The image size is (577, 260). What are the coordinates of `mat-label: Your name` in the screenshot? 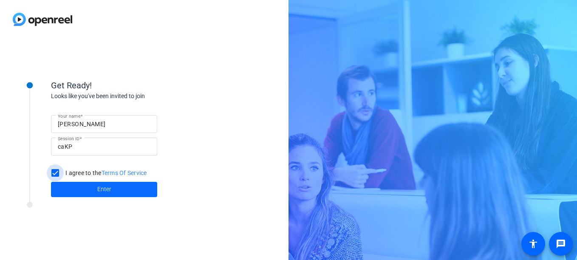 It's located at (69, 116).